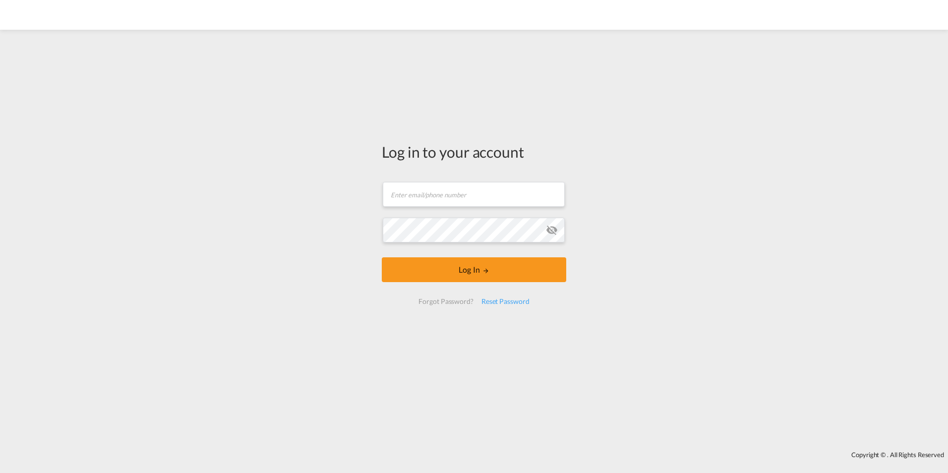  What do you see at coordinates (474, 194) in the screenshot?
I see `input: Enter email/phone number` at bounding box center [474, 194].